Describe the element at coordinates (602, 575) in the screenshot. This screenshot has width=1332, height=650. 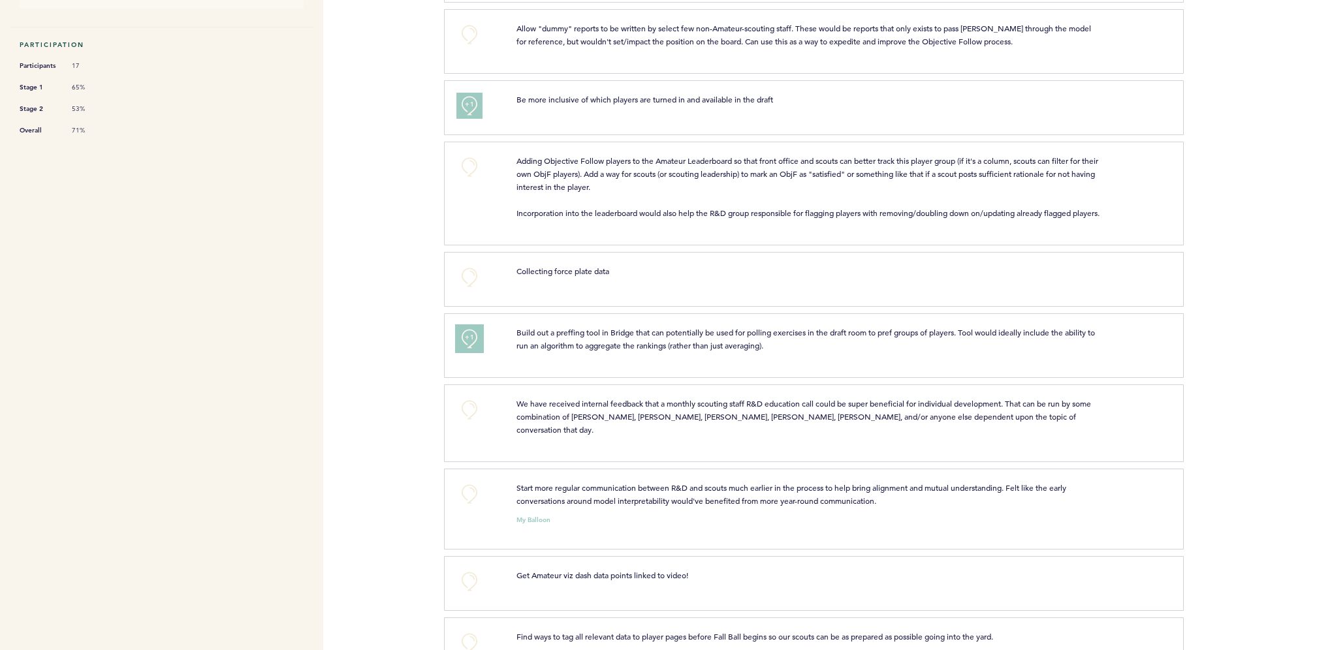
I see `span: Get Amateur viz dash data points linked to video!` at that location.